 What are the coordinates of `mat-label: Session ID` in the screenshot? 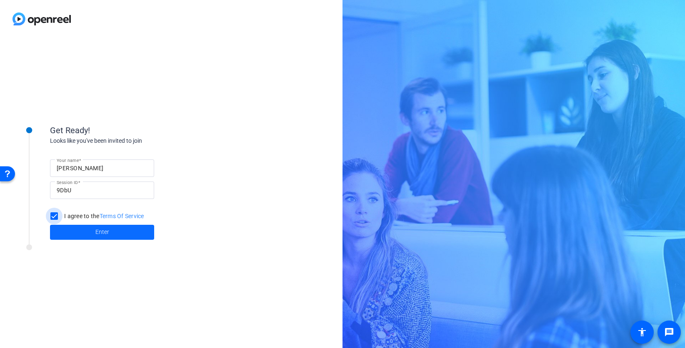 It's located at (67, 182).